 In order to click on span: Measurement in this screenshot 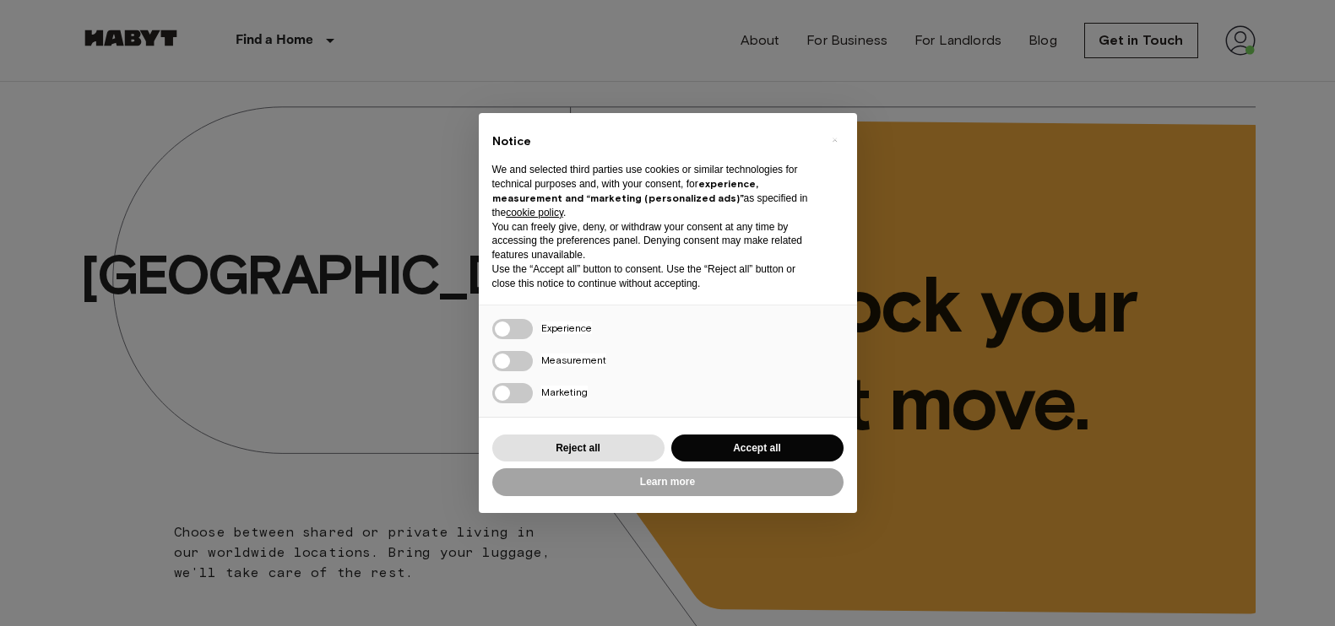, I will do `click(573, 360)`.